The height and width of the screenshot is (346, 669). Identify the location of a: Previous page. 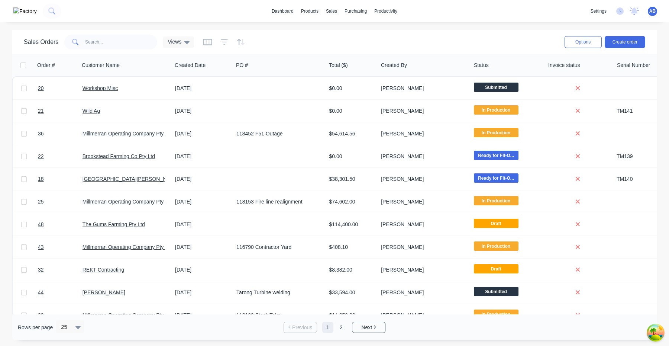
(300, 327).